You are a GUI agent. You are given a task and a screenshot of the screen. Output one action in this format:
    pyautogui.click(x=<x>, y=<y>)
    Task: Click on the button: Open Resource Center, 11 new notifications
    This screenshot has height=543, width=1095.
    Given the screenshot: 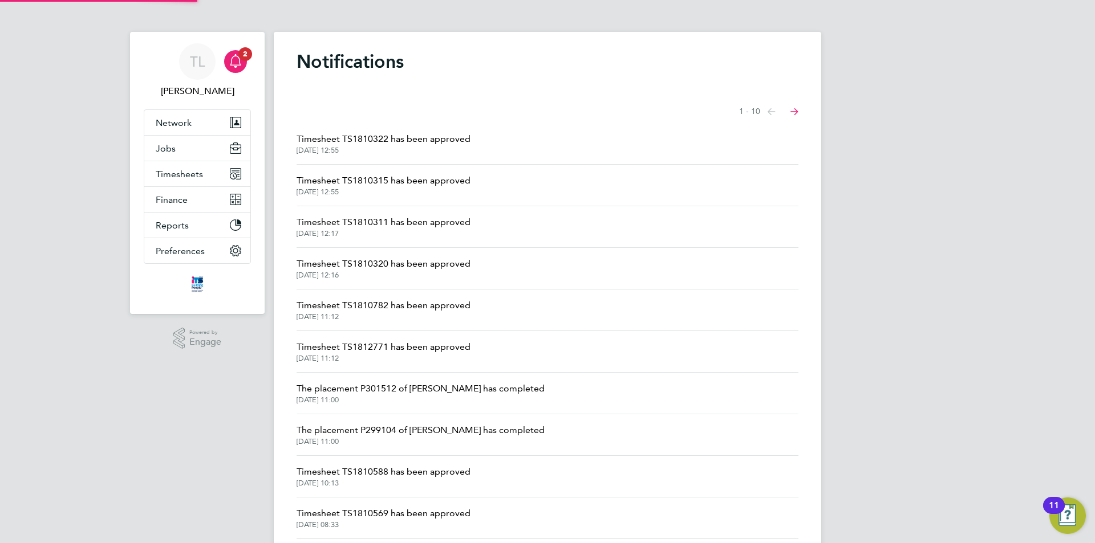 What is the action you would take?
    pyautogui.click(x=1068, y=516)
    